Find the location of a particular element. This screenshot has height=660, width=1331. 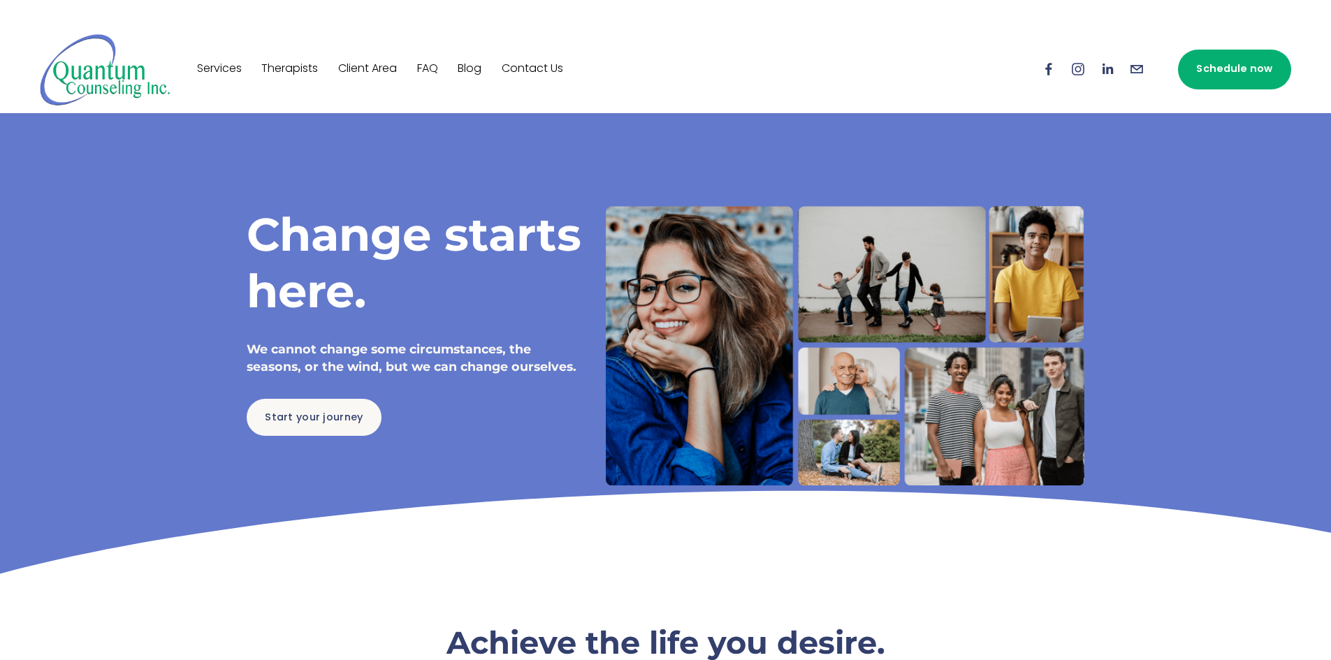

a: FAQ is located at coordinates (428, 69).